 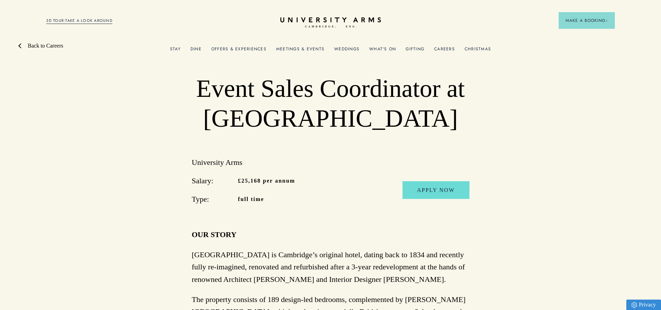 I want to click on strong: OUR STORY, so click(x=214, y=234).